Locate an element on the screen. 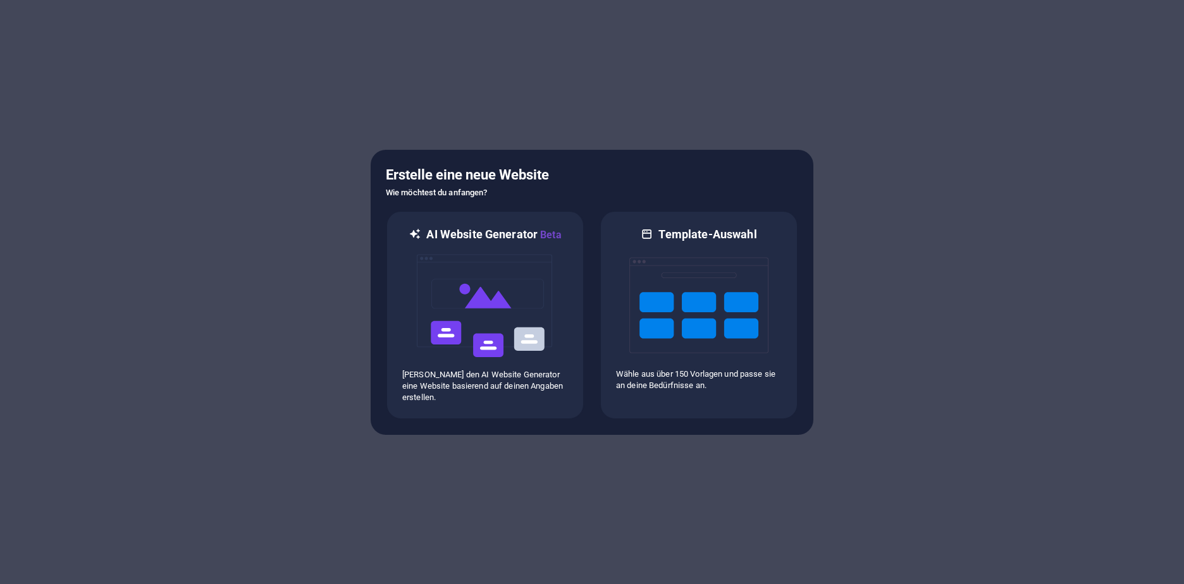  img: ai is located at coordinates (485, 306).